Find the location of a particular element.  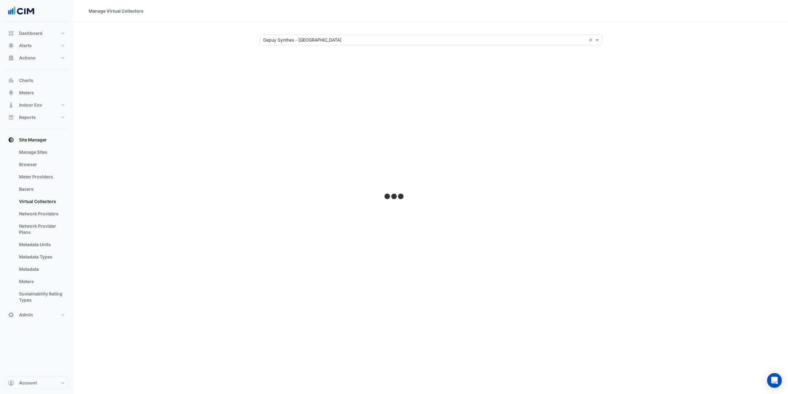

a: Metadata is located at coordinates (42, 269).